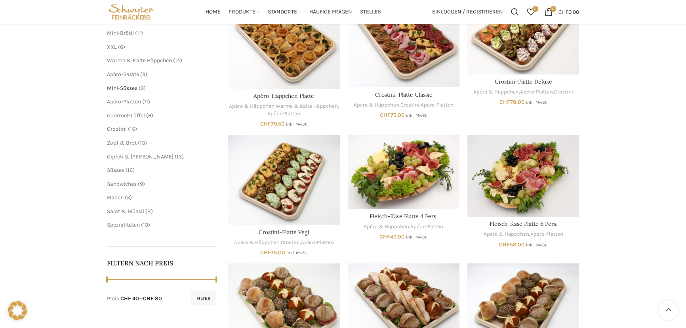  Describe the element at coordinates (122, 143) in the screenshot. I see `a: Zopf & Brot` at that location.